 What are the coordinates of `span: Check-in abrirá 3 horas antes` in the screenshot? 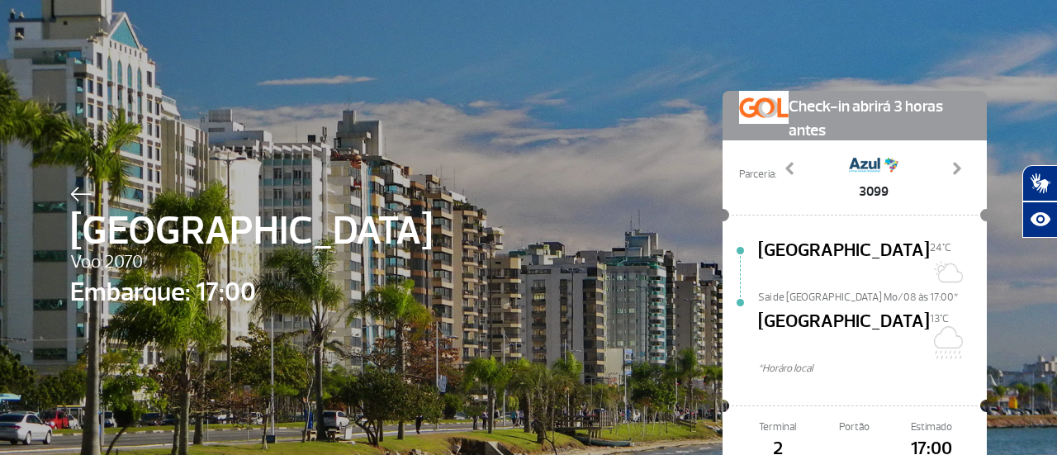 It's located at (879, 116).